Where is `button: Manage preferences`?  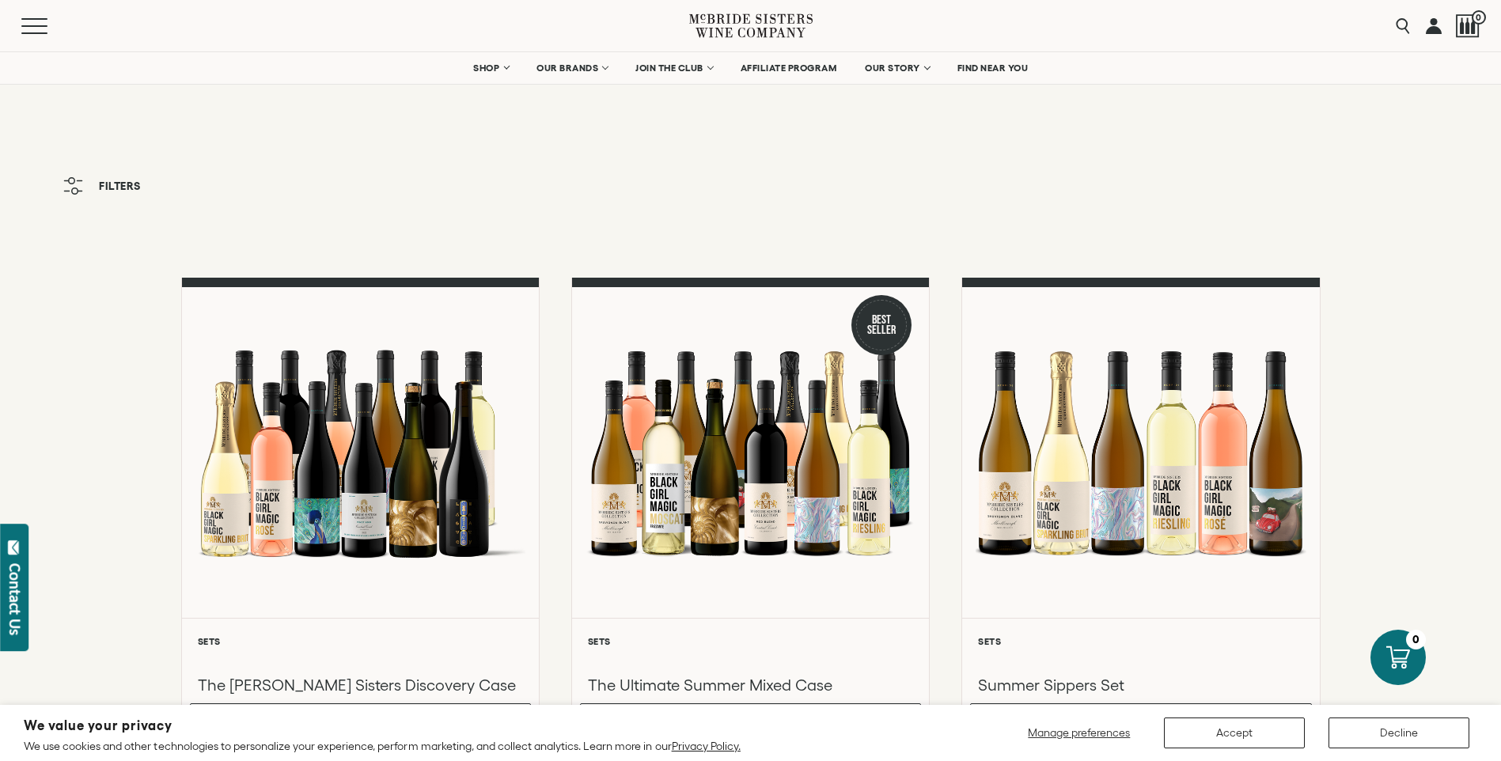 button: Manage preferences is located at coordinates (1079, 733).